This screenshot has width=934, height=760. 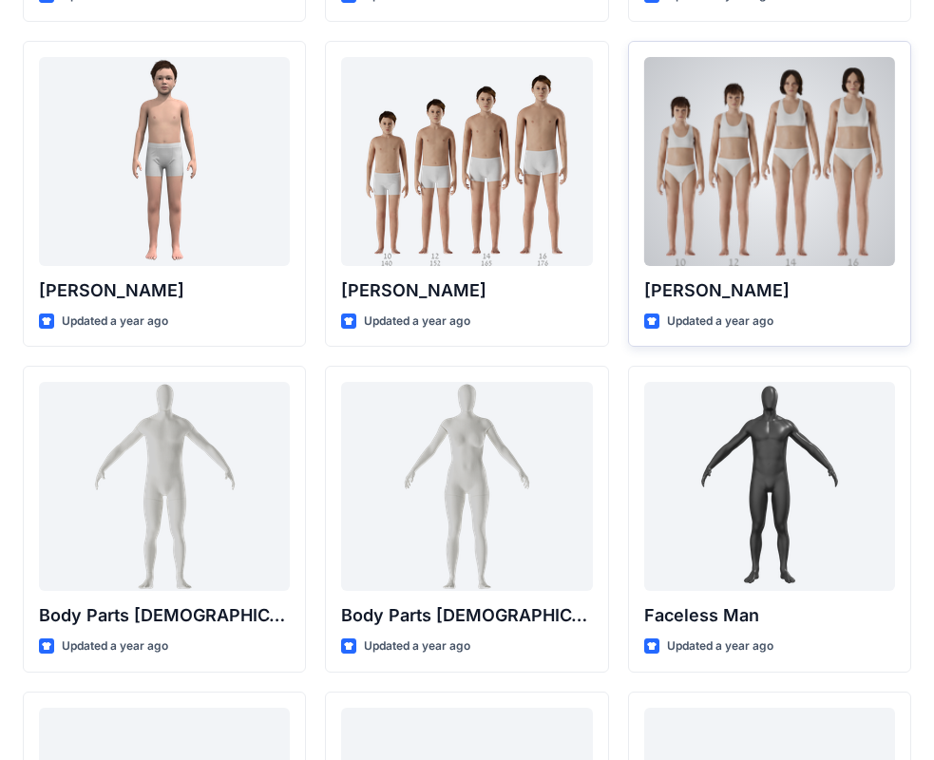 What do you see at coordinates (164, 487) in the screenshot?
I see `a: Body Parts Male` at bounding box center [164, 487].